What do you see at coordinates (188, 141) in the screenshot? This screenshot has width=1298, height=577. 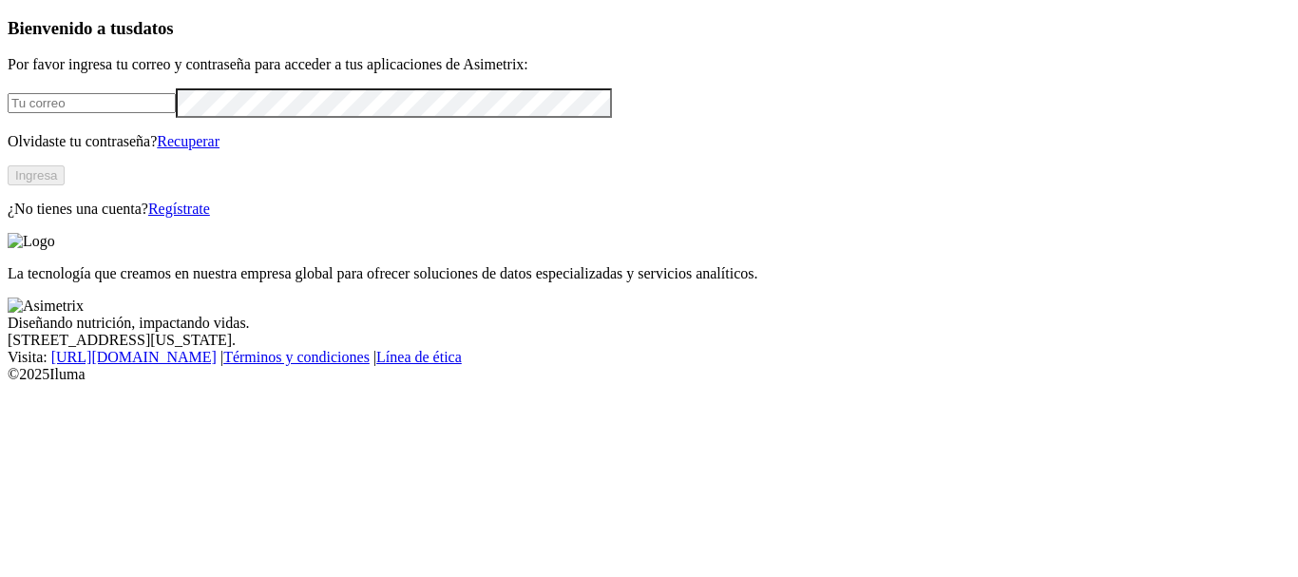 I see `a: Recuperar` at bounding box center [188, 141].